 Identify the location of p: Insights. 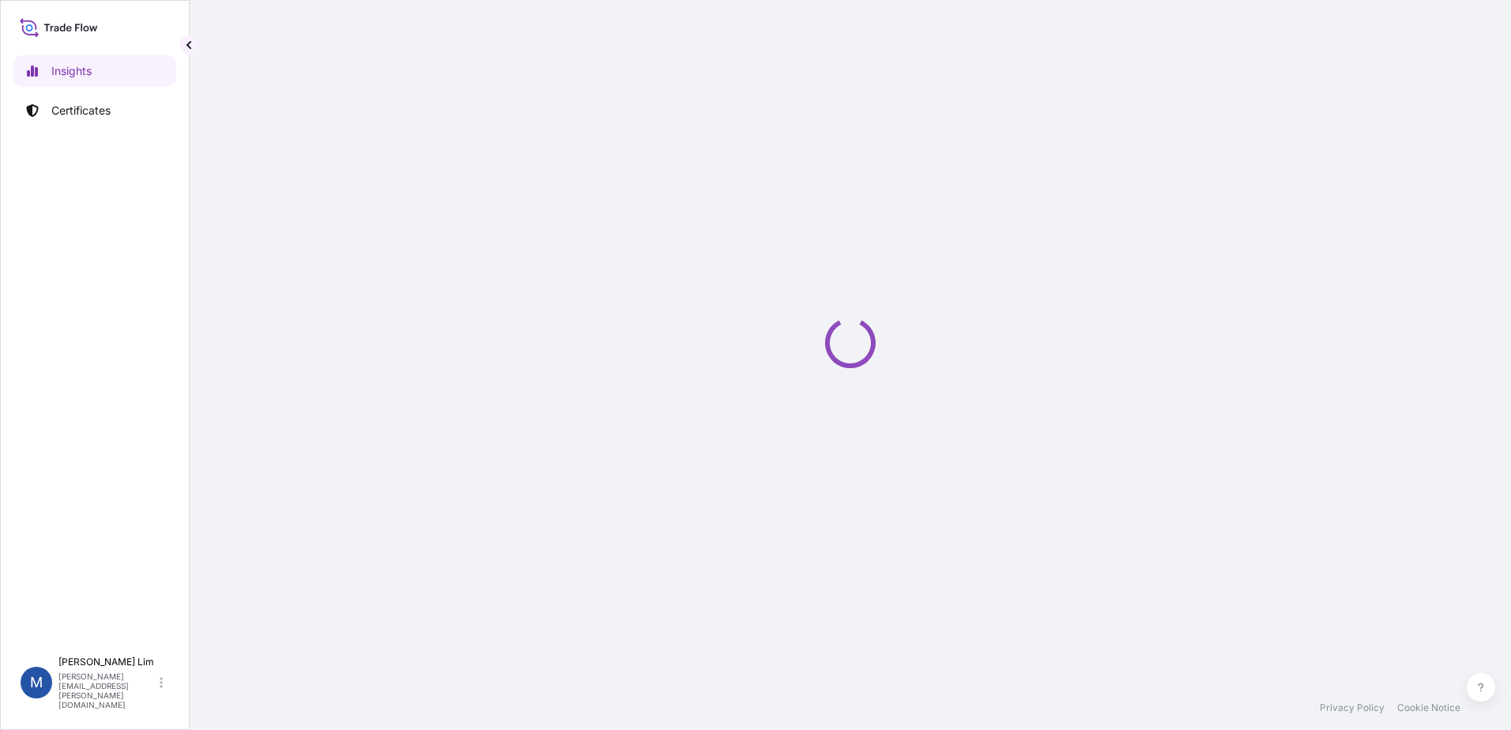
(71, 71).